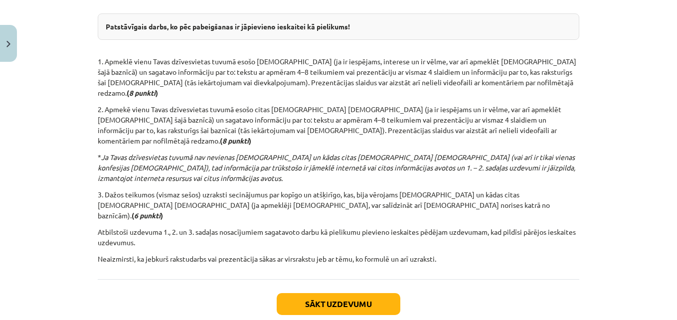 The height and width of the screenshot is (320, 677). What do you see at coordinates (338, 259) in the screenshot?
I see `p: Neaizmirsti, ka jebkurš rakstudarbs vai prezentācija sākas ar virsrakstu jeb ar tēmu, ko formulē ...` at bounding box center [338, 259].